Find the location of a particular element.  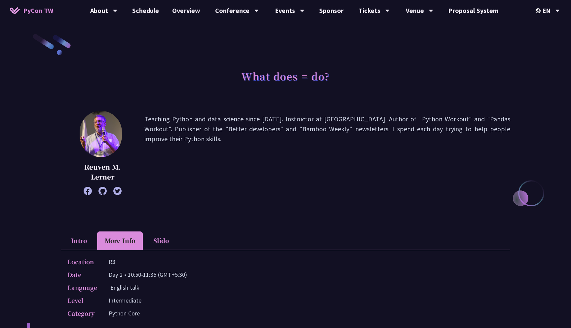

p: Level is located at coordinates (81, 300).